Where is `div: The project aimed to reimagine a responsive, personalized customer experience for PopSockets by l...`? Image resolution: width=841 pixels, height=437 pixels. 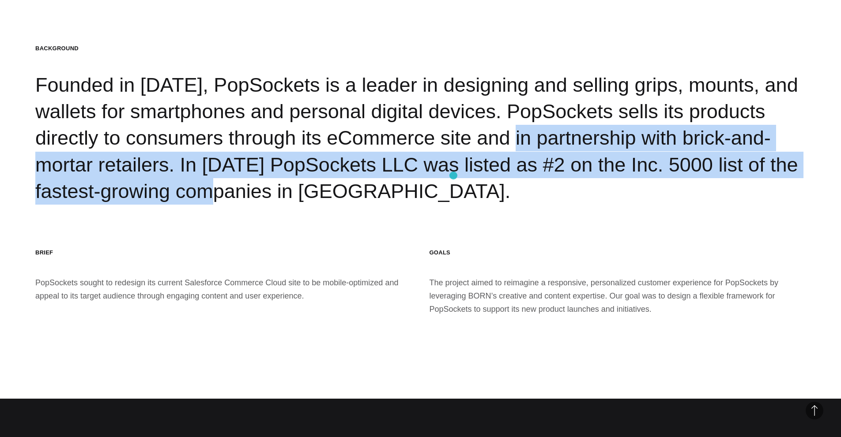 div: The project aimed to reimagine a responsive, personalized customer experience for PopSockets by l... is located at coordinates (617, 282).